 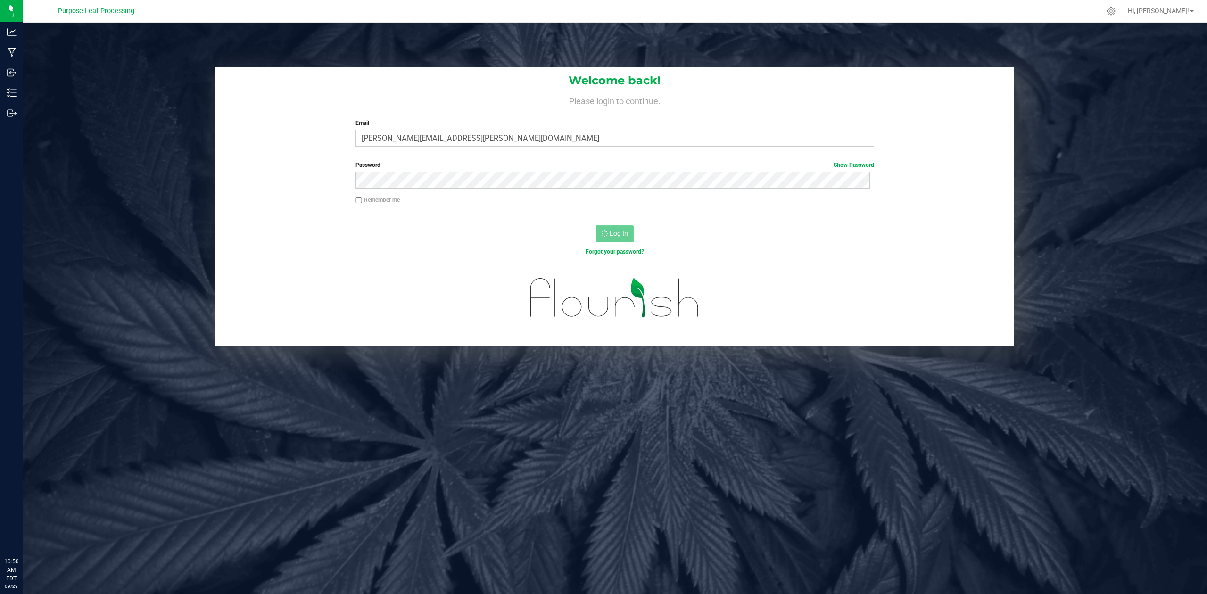 What do you see at coordinates (615, 298) in the screenshot?
I see `img: flourish_logo.svg` at bounding box center [615, 298].